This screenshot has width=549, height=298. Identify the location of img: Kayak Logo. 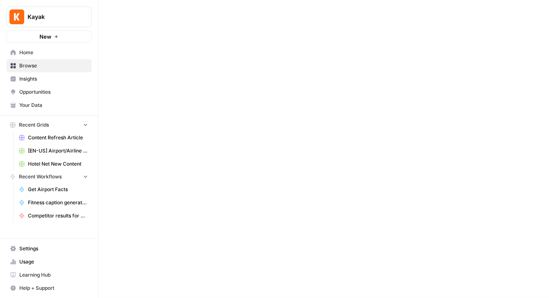
(17, 17).